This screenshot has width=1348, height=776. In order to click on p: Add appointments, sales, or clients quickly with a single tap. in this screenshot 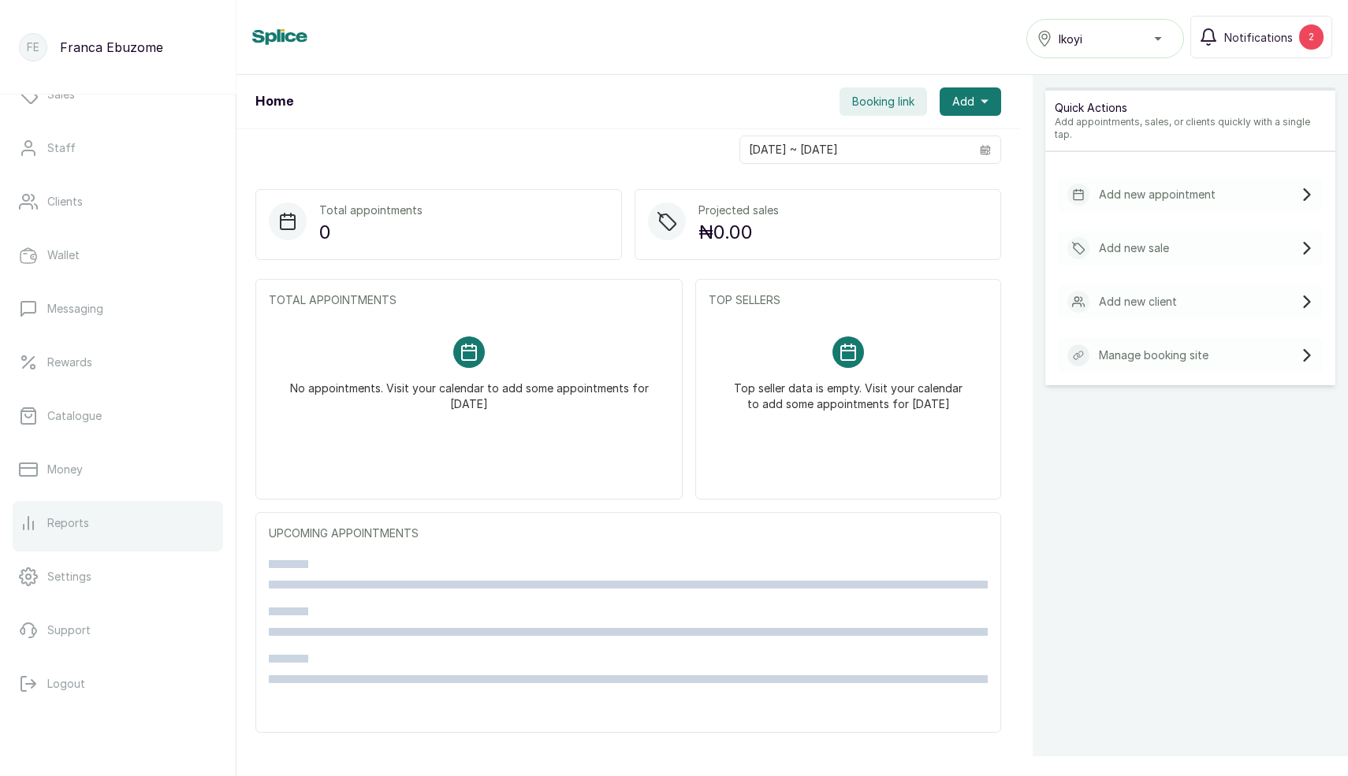, I will do `click(1190, 128)`.